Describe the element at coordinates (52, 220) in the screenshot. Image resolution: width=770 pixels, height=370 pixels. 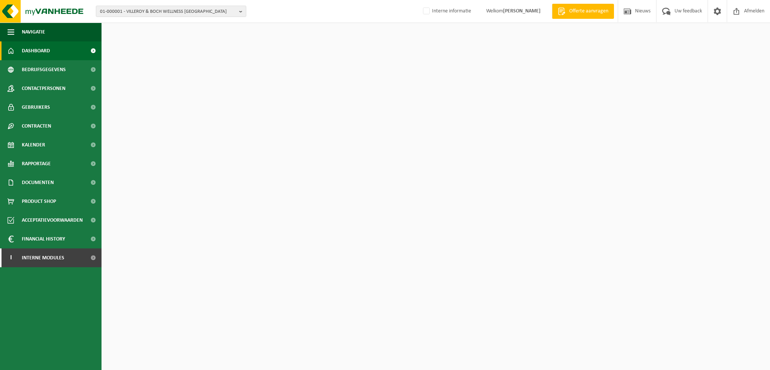
I see `span: Acceptatievoorwaarden` at that location.